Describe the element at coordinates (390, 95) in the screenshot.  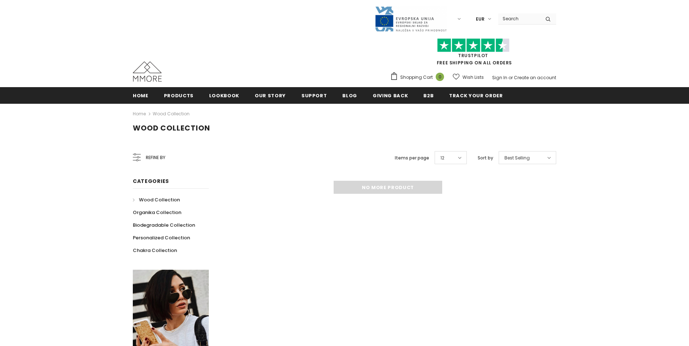
I see `a: Giving back` at that location.